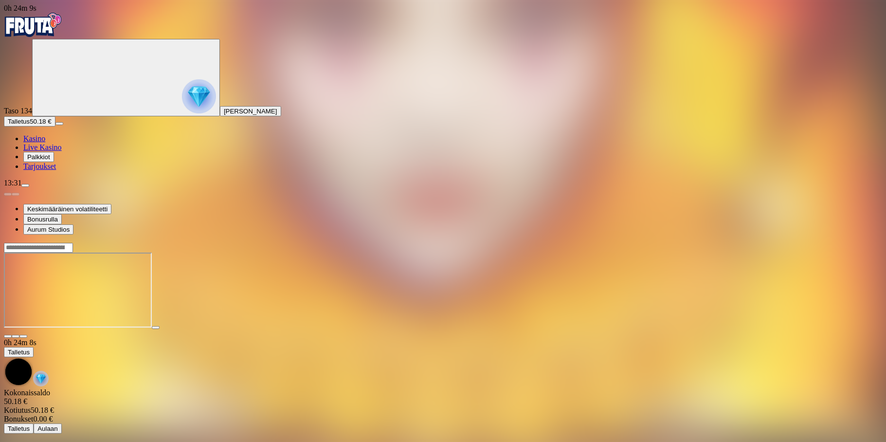  I want to click on button: Keskimääräinen volatiliteetti, so click(67, 209).